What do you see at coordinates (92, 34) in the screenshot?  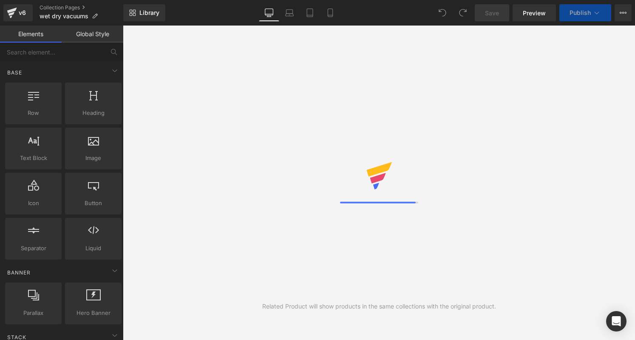 I see `a: Global Style` at bounding box center [92, 34].